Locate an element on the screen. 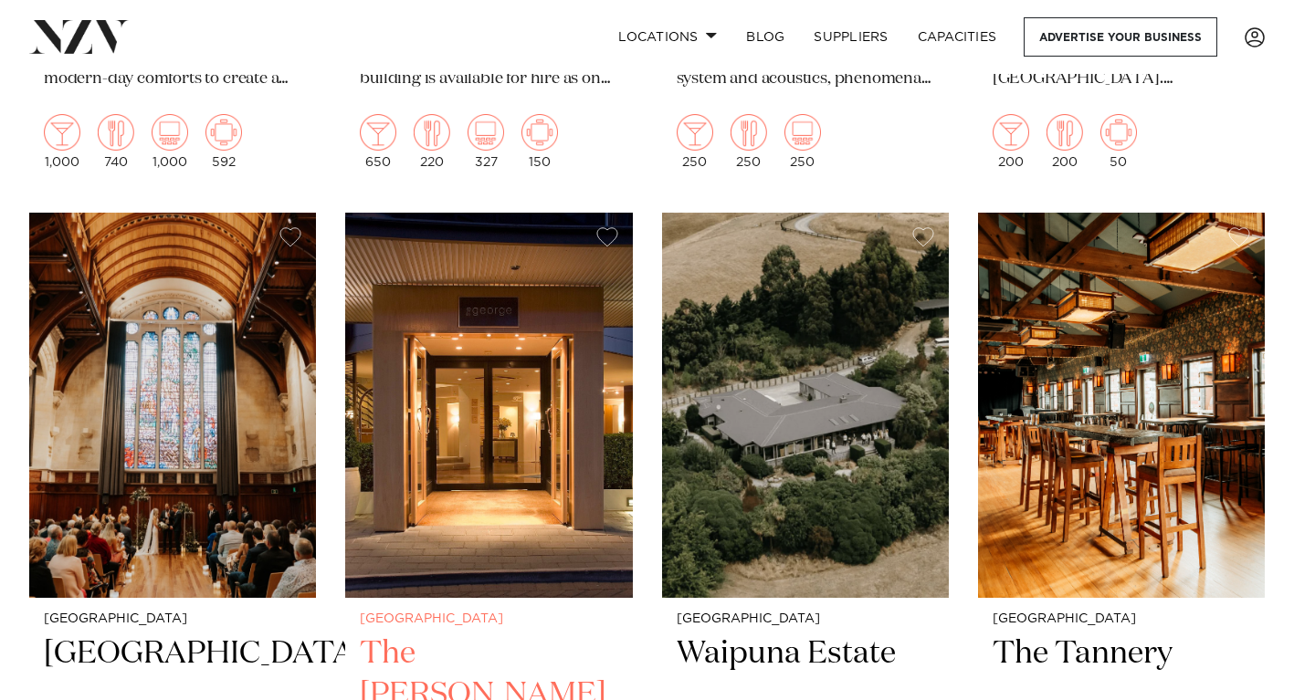  a: SUPPLIERS is located at coordinates (850, 37).